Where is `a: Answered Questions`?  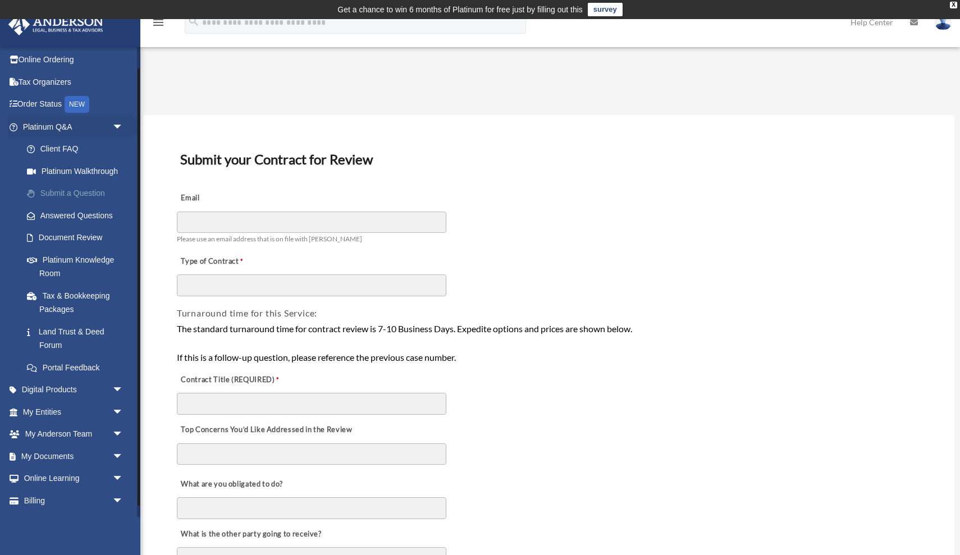
a: Answered Questions is located at coordinates (78, 216).